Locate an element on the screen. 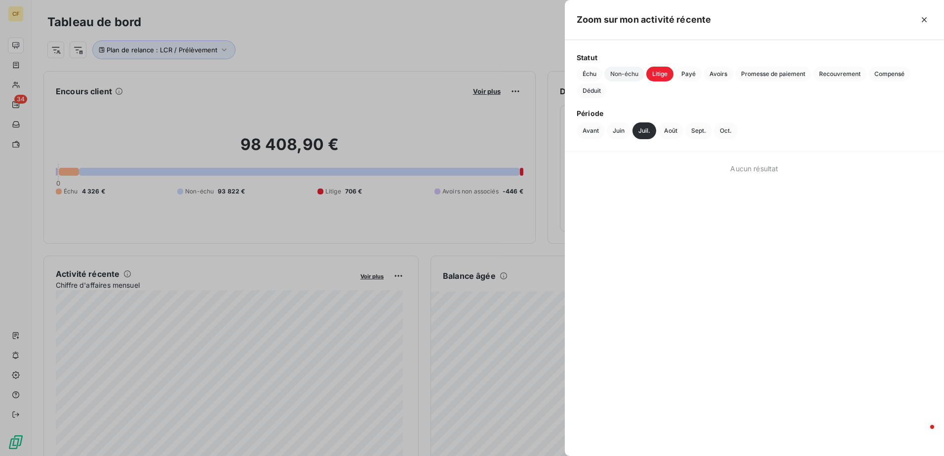  button: Recouvrement is located at coordinates (840, 74).